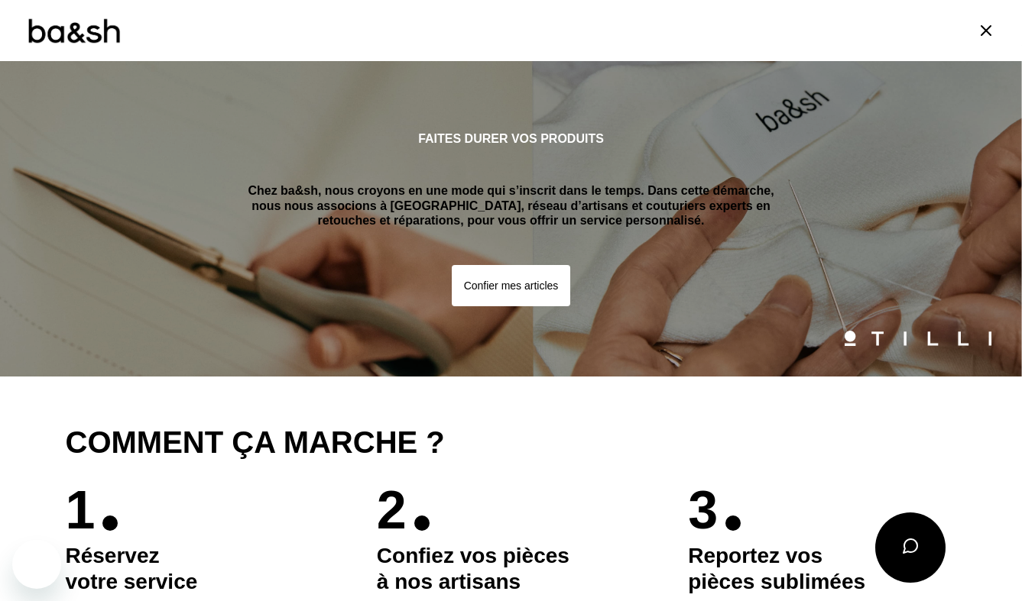 The width and height of the screenshot is (1022, 601). I want to click on h1: Faites durer vos produits, so click(510, 138).